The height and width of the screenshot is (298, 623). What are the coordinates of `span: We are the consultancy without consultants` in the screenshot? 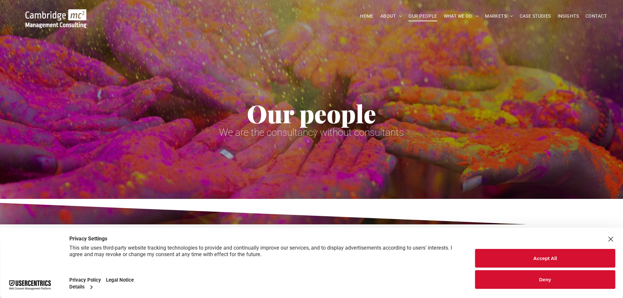 It's located at (311, 132).